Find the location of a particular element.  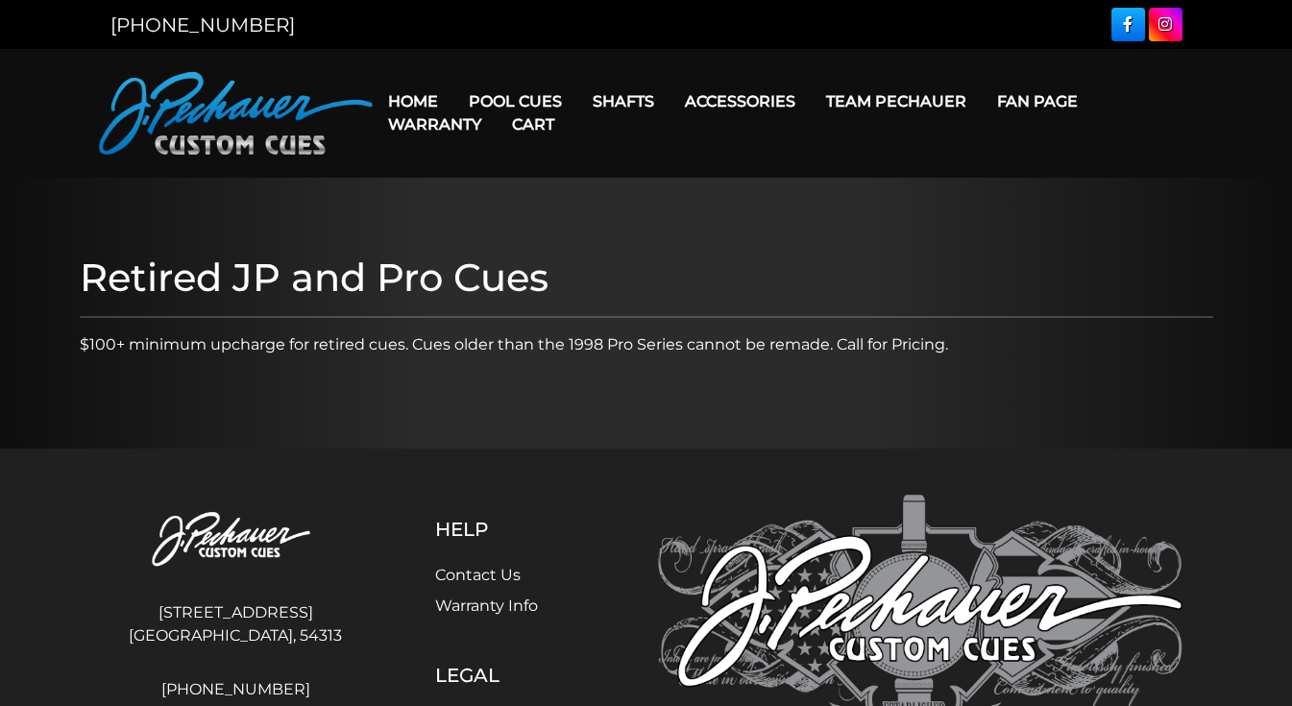

a: Warranty is located at coordinates (434, 124).